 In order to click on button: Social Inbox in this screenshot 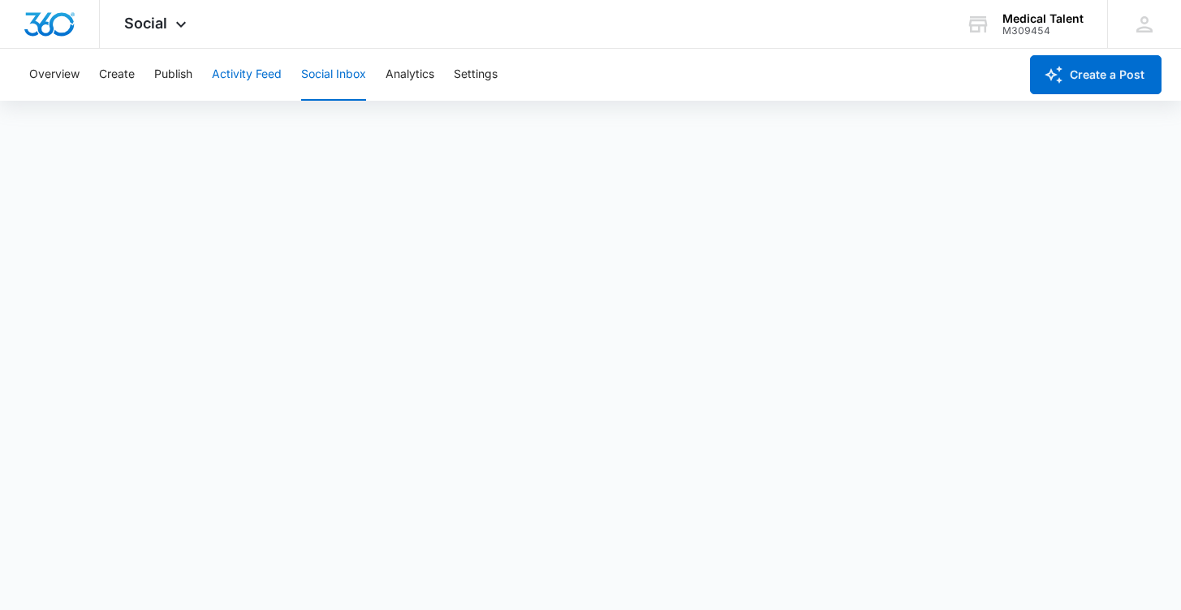, I will do `click(334, 75)`.